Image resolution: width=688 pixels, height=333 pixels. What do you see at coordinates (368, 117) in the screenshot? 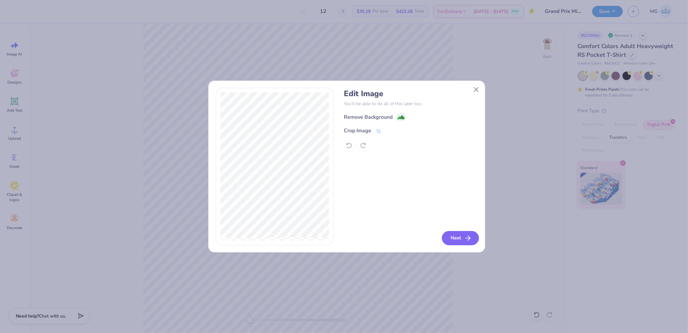
I see `div: Remove Background` at bounding box center [368, 117].